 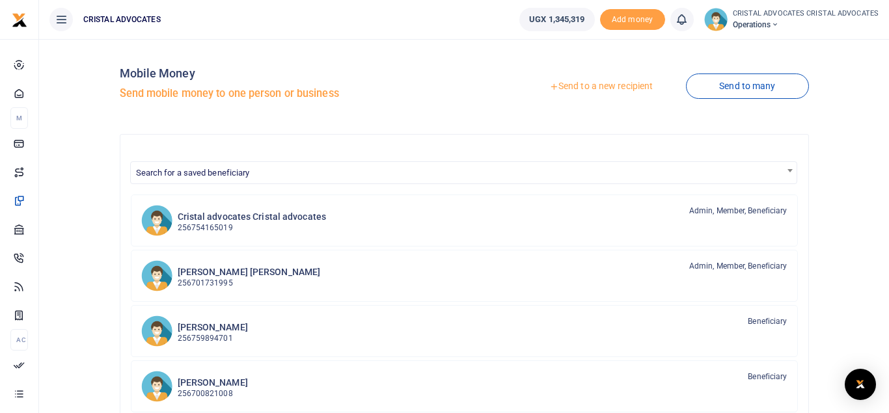 What do you see at coordinates (632, 20) in the screenshot?
I see `span: Add money` at bounding box center [632, 20].